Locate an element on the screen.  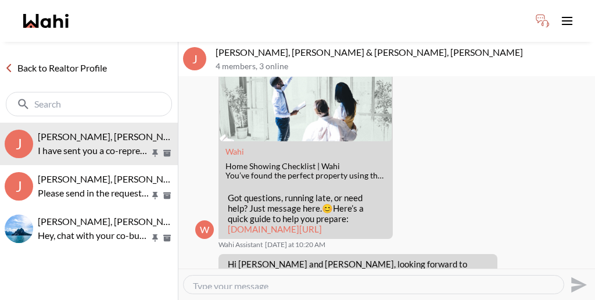
div: Home Showing Checklist | Wahi is located at coordinates (306, 166).